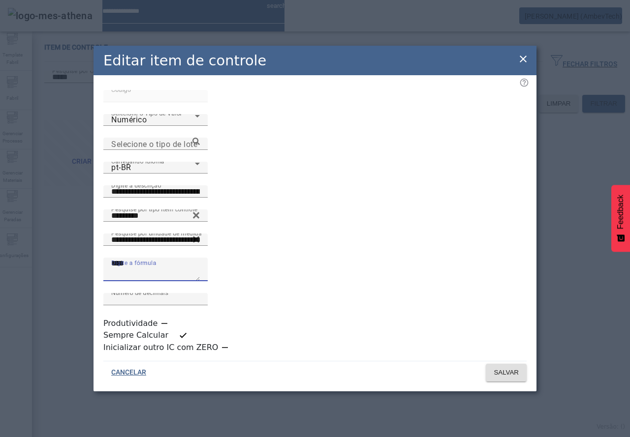 This screenshot has width=630, height=437. I want to click on mat-label: Digite a fórmula, so click(134, 263).